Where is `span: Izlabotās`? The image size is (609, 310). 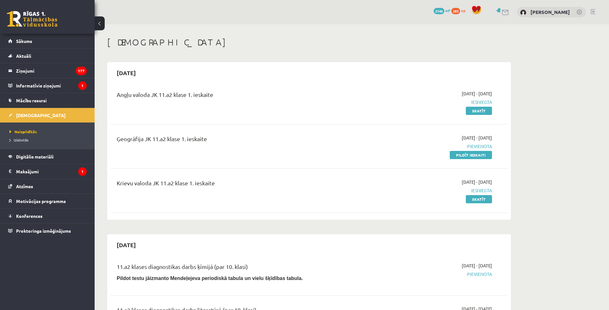
span: Izlabotās is located at coordinates (19, 140).